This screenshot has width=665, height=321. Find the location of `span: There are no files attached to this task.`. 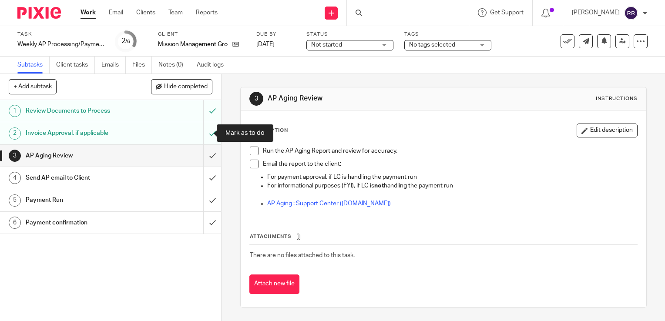

span: There are no files attached to this task. is located at coordinates (302, 255).